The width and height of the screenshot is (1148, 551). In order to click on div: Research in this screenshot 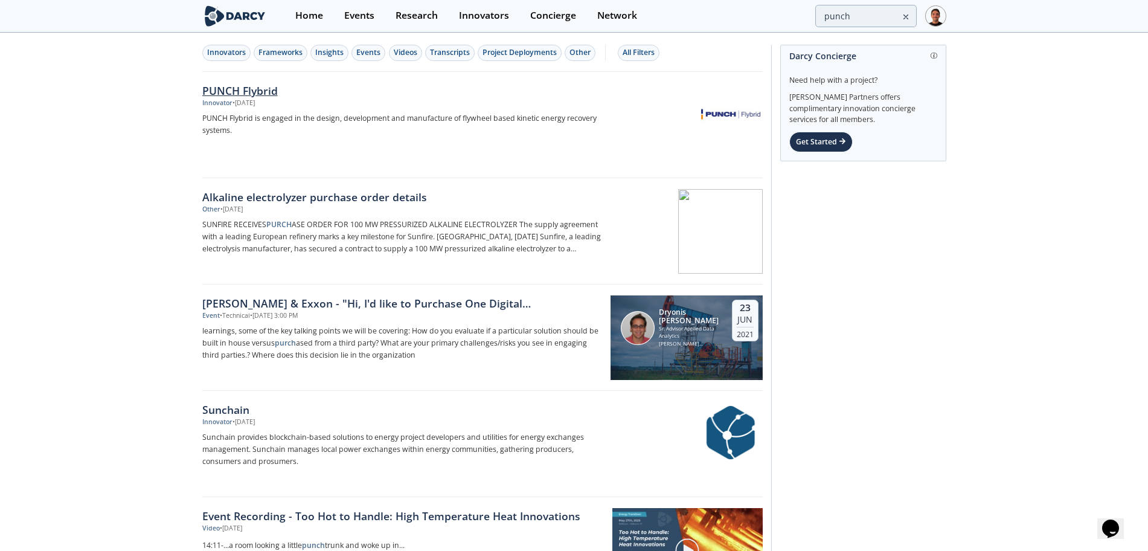, I will do `click(417, 16)`.